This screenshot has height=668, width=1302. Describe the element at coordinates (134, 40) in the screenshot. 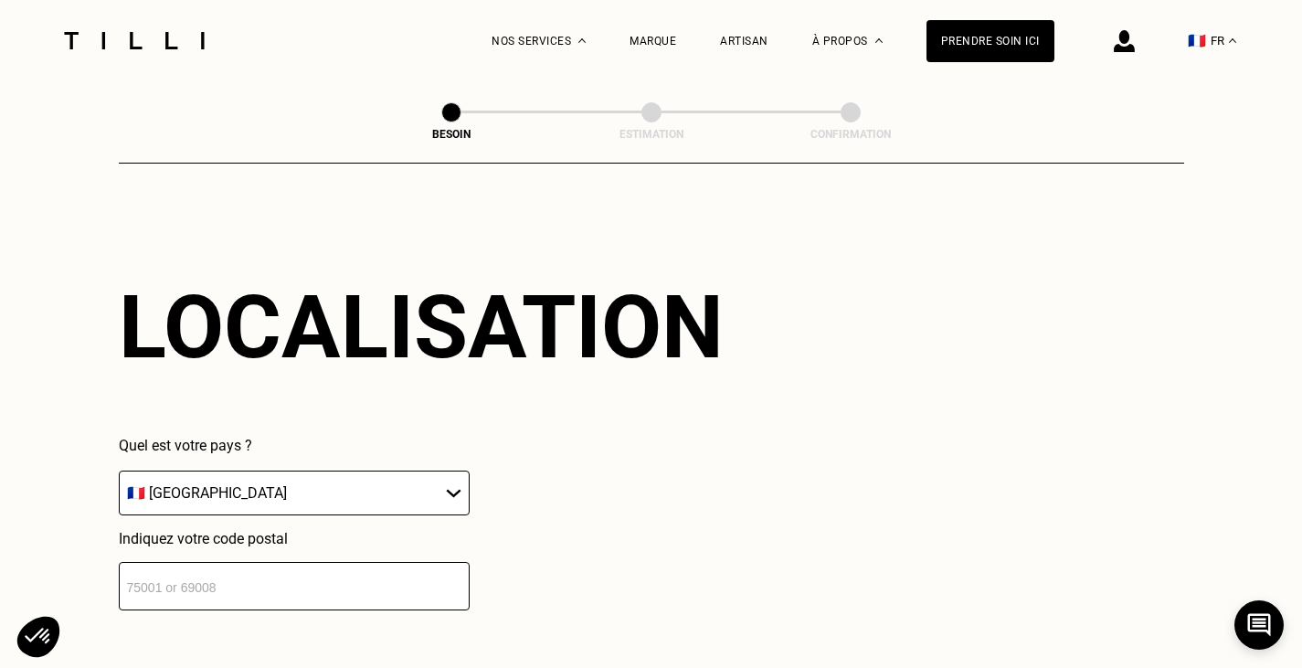

I see `img: Logo du service de couturière Tilli` at that location.